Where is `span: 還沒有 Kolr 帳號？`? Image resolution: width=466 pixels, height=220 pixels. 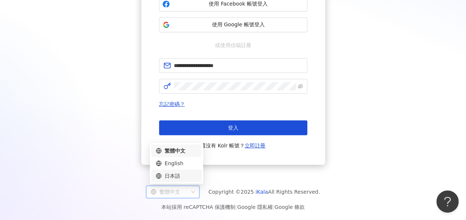 span: 還沒有 Kolr 帳號？ is located at coordinates (233, 146).